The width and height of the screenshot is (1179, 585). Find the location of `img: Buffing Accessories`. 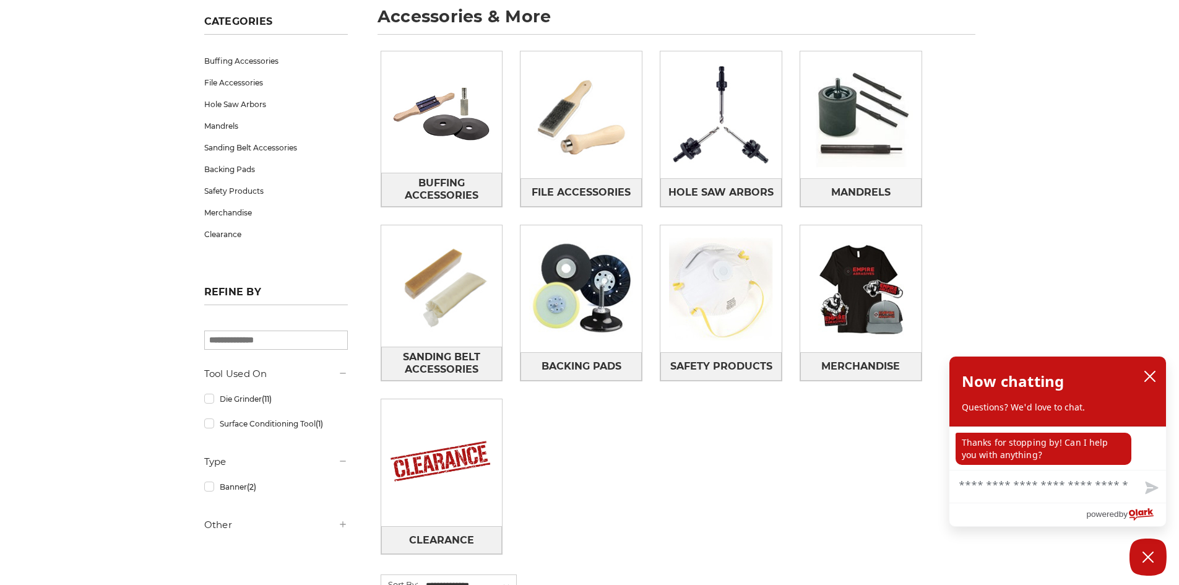

img: Buffing Accessories is located at coordinates (442, 112).